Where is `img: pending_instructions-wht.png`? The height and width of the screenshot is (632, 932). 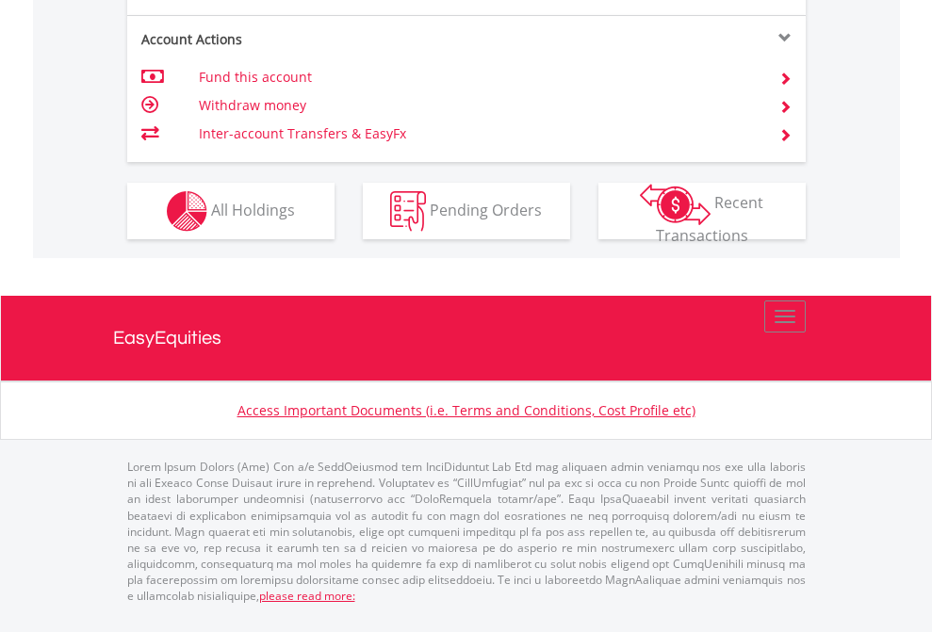
img: pending_instructions-wht.png is located at coordinates (408, 211).